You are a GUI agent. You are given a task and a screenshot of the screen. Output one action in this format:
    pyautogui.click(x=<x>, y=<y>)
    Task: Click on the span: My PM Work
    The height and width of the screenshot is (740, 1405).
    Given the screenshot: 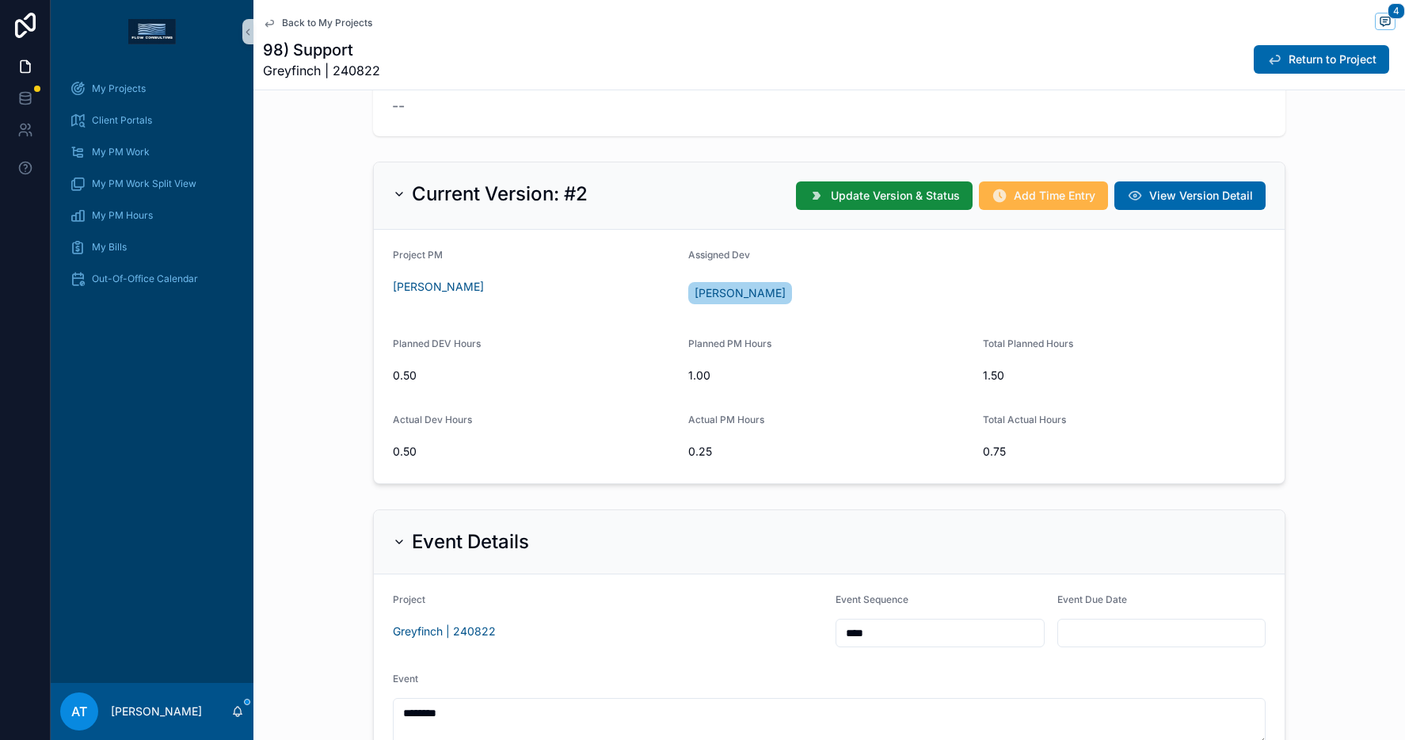 What is the action you would take?
    pyautogui.click(x=120, y=152)
    